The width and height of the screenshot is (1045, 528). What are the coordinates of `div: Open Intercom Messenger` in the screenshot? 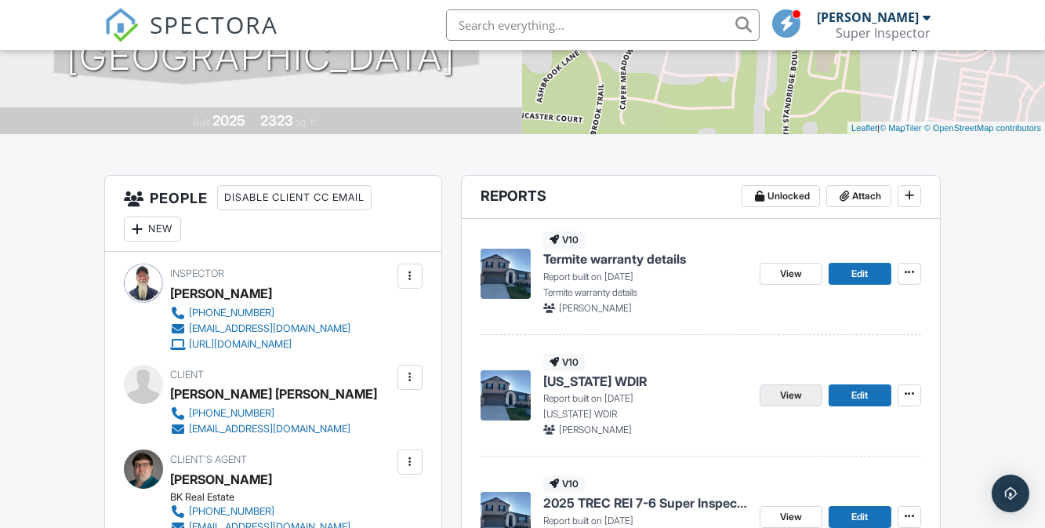 It's located at (1010, 493).